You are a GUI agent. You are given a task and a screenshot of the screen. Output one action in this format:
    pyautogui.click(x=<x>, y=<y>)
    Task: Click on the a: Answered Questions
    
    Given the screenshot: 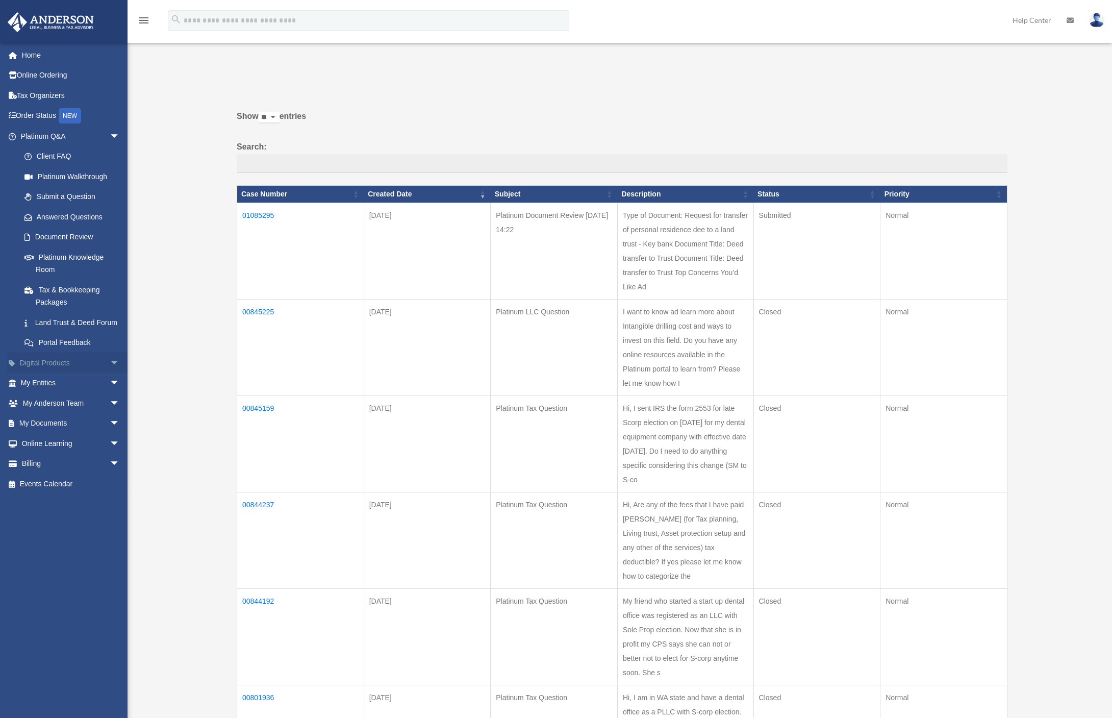 What is the action you would take?
    pyautogui.click(x=69, y=217)
    